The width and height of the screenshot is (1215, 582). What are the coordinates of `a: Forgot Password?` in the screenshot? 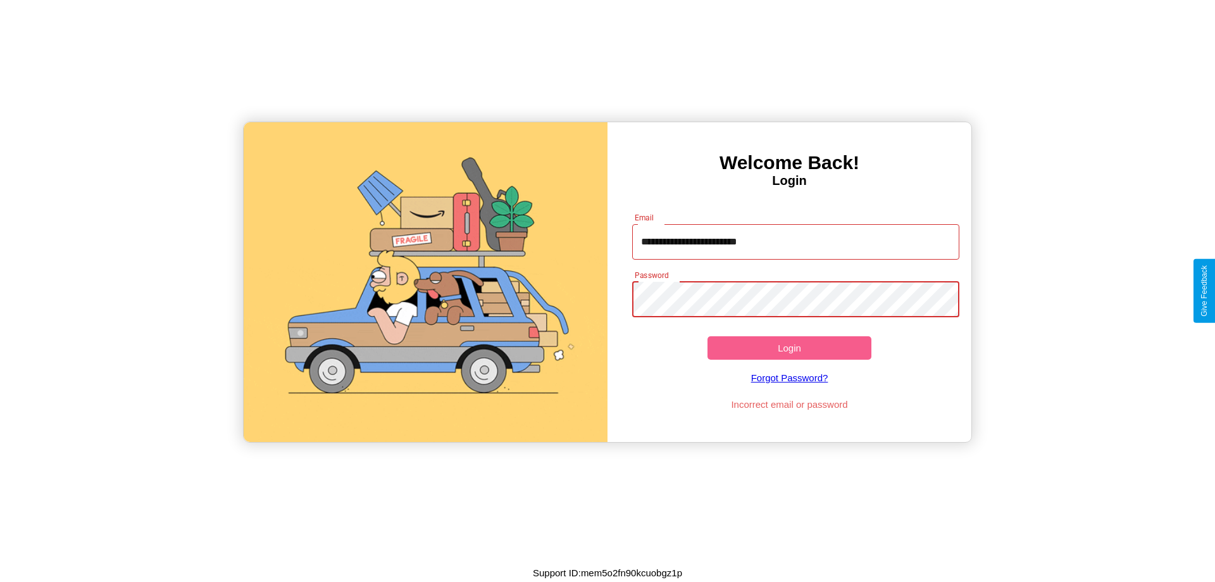 It's located at (790, 377).